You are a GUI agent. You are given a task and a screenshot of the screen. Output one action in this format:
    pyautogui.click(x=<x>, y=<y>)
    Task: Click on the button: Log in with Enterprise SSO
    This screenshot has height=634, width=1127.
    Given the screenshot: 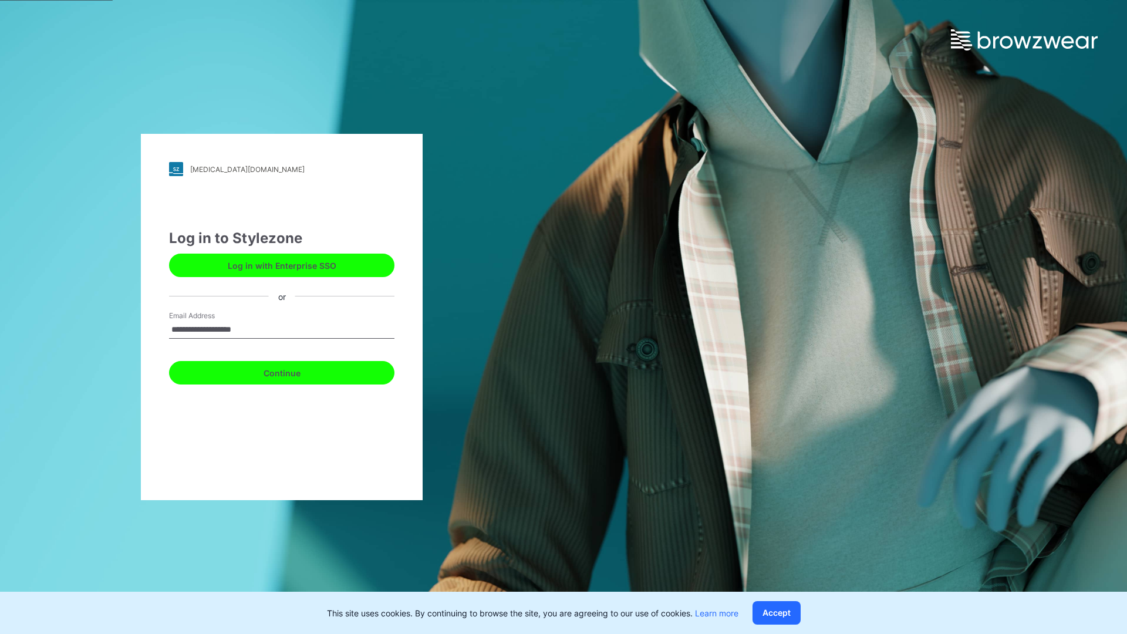 What is the action you would take?
    pyautogui.click(x=282, y=265)
    